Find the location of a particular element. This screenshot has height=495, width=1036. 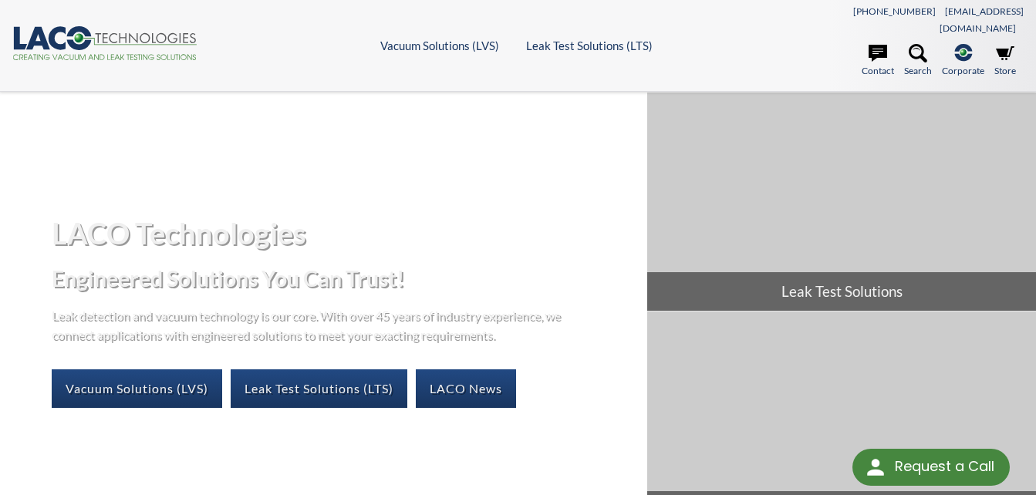

h2: Engineered Solutions You Can Trust! is located at coordinates (343, 278).